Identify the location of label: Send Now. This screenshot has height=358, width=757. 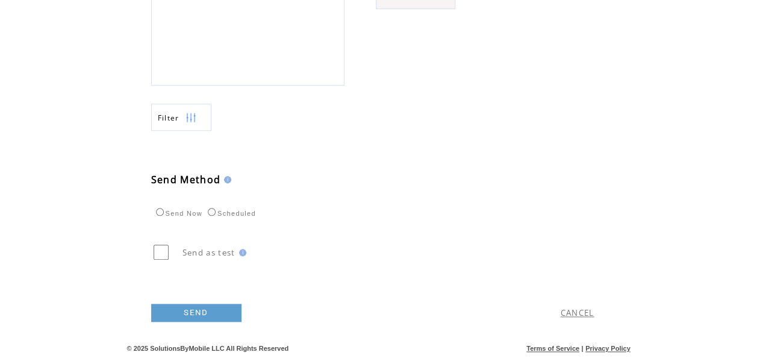
(178, 213).